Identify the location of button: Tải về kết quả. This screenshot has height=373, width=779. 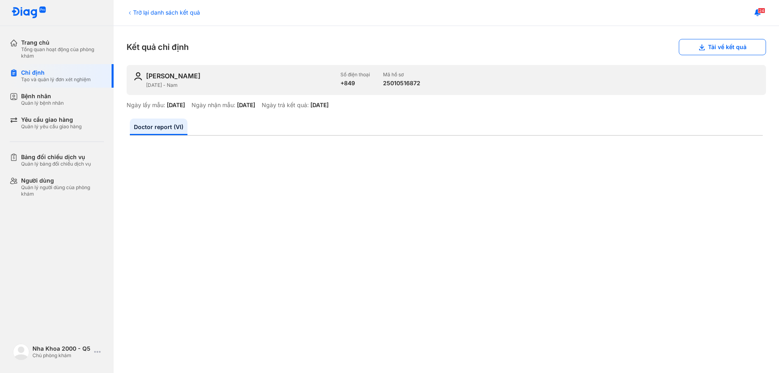
(723, 47).